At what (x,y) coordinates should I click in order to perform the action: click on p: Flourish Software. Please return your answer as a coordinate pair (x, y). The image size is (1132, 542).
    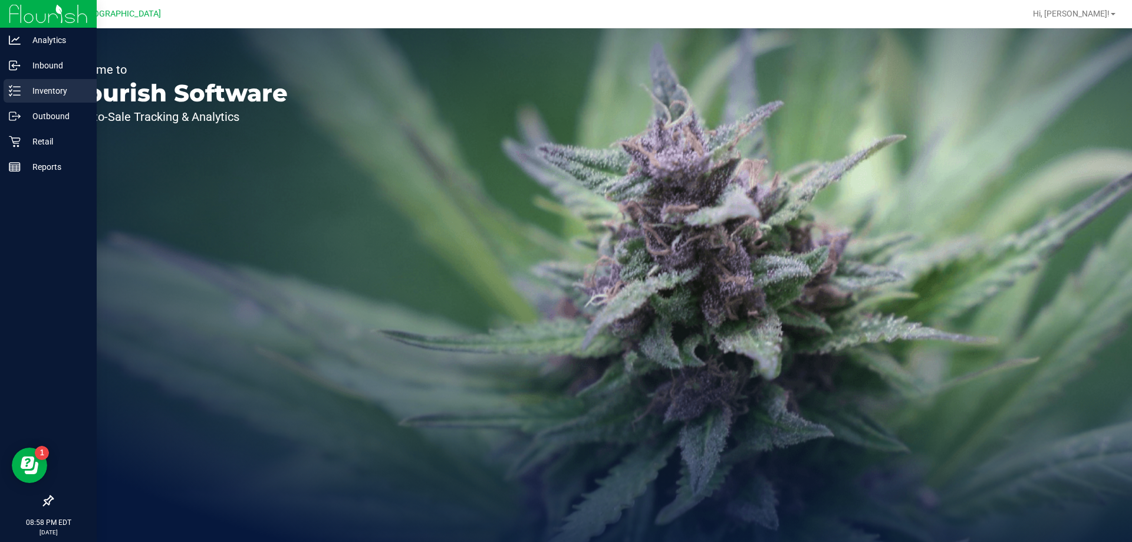
    Looking at the image, I should click on (176, 93).